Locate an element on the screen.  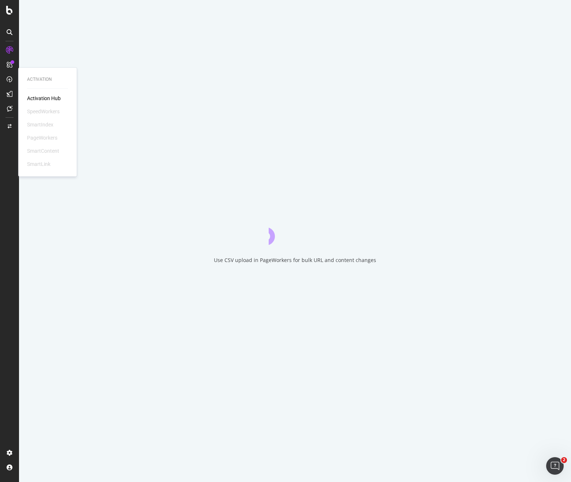
div: Activation is located at coordinates (47, 79).